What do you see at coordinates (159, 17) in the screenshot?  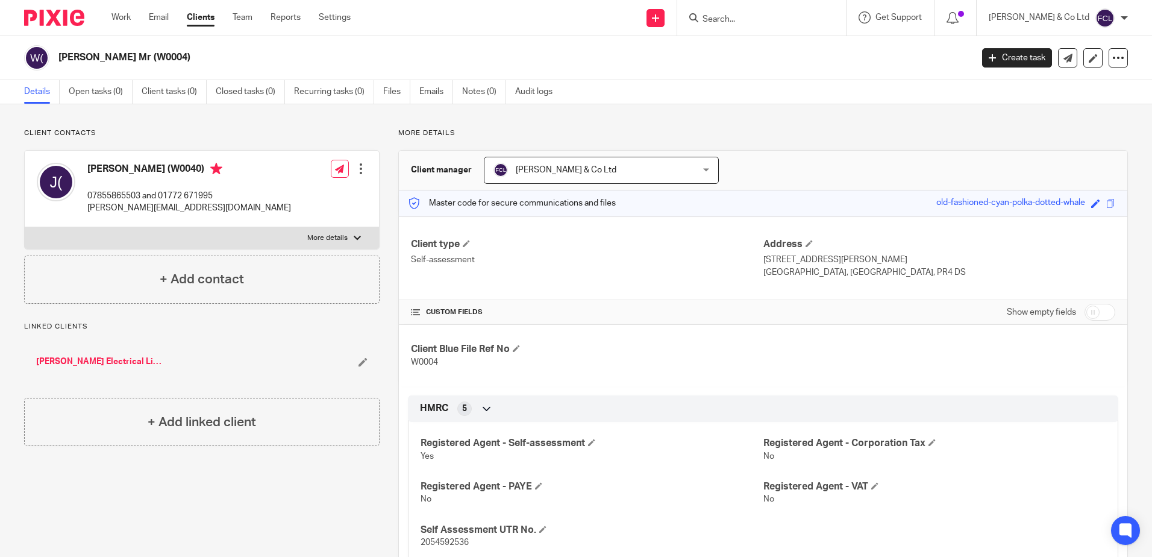 I see `a: Email` at bounding box center [159, 17].